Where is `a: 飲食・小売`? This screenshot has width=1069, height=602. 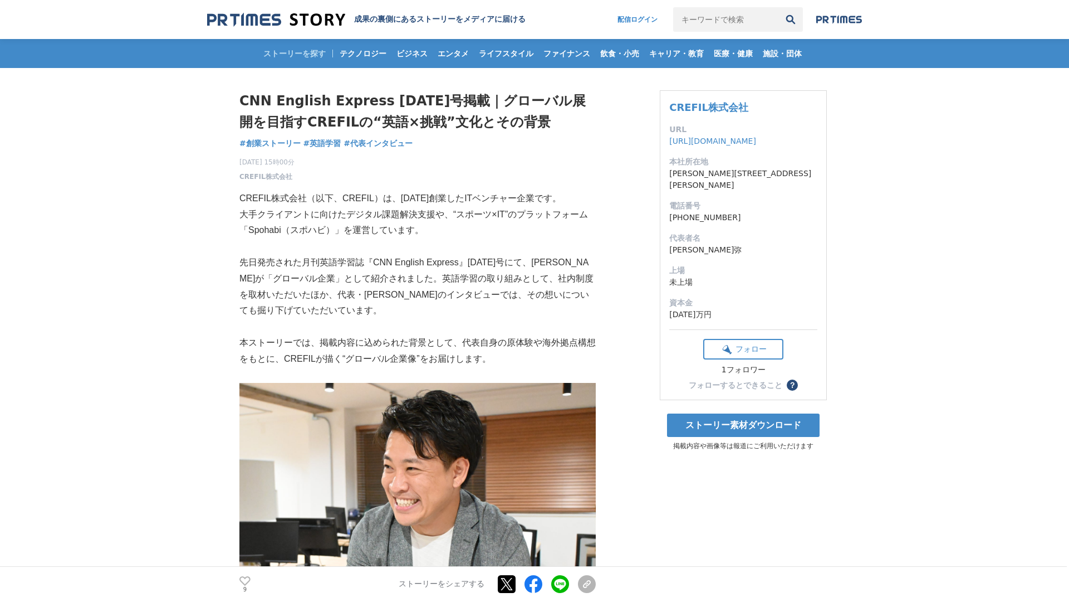 a: 飲食・小売 is located at coordinates (620, 53).